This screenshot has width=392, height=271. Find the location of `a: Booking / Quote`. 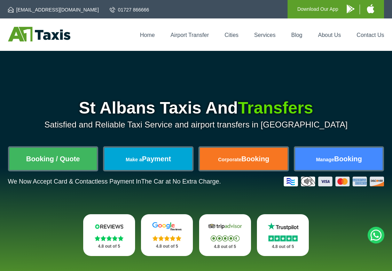

a: Booking / Quote is located at coordinates (53, 159).